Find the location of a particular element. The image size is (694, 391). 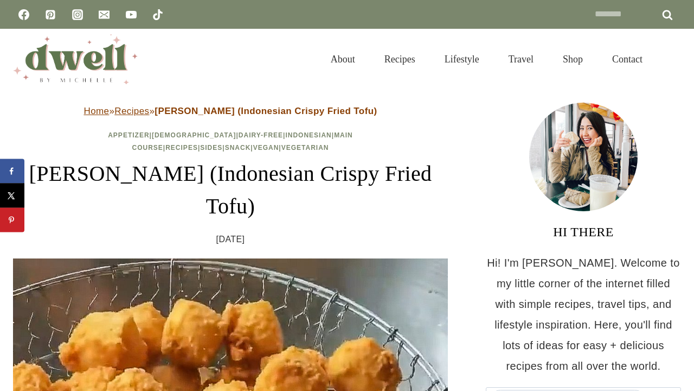

img: DWELL by michelle is located at coordinates (75, 59).